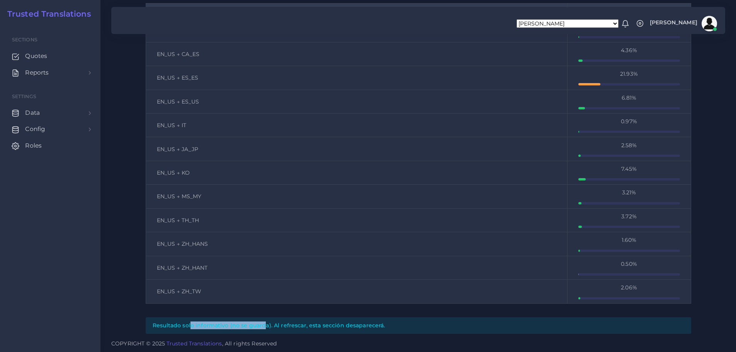 This screenshot has width=736, height=352. What do you see at coordinates (35, 129) in the screenshot?
I see `span: Config` at bounding box center [35, 129].